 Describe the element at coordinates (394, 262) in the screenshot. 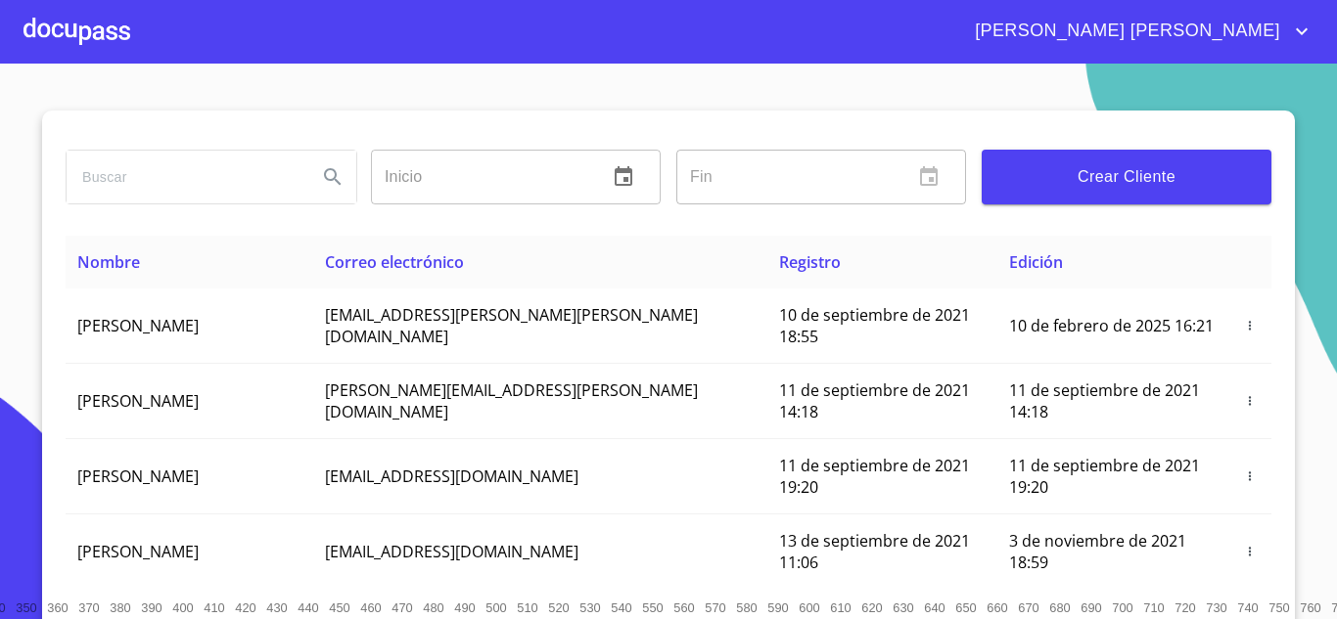

I see `span: Correo electrónico` at that location.